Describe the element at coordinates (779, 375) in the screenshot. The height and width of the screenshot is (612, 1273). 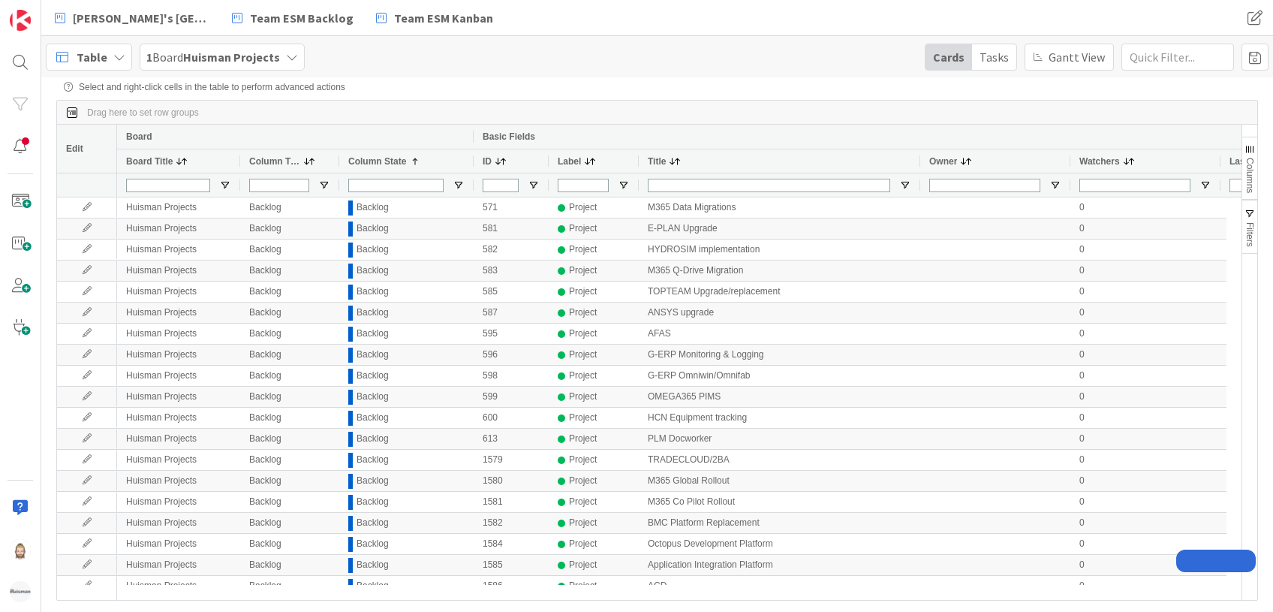
I see `div: G-ERP Omniwin/Omnifab` at that location.